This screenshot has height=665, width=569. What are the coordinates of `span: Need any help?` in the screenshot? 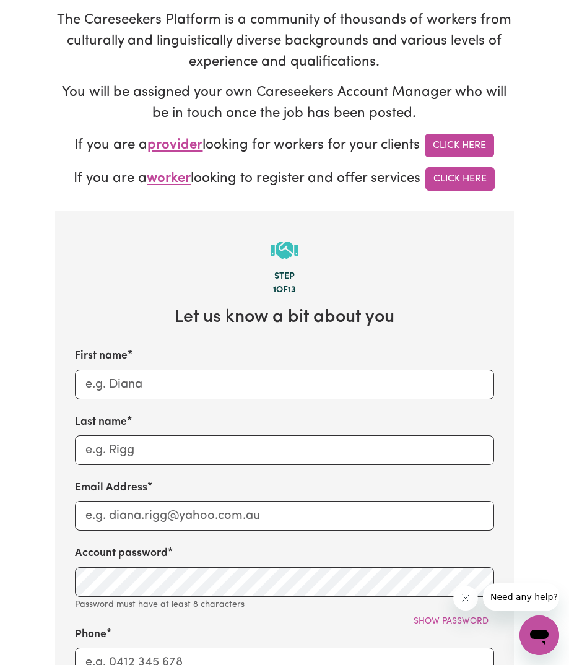 It's located at (41, 14).